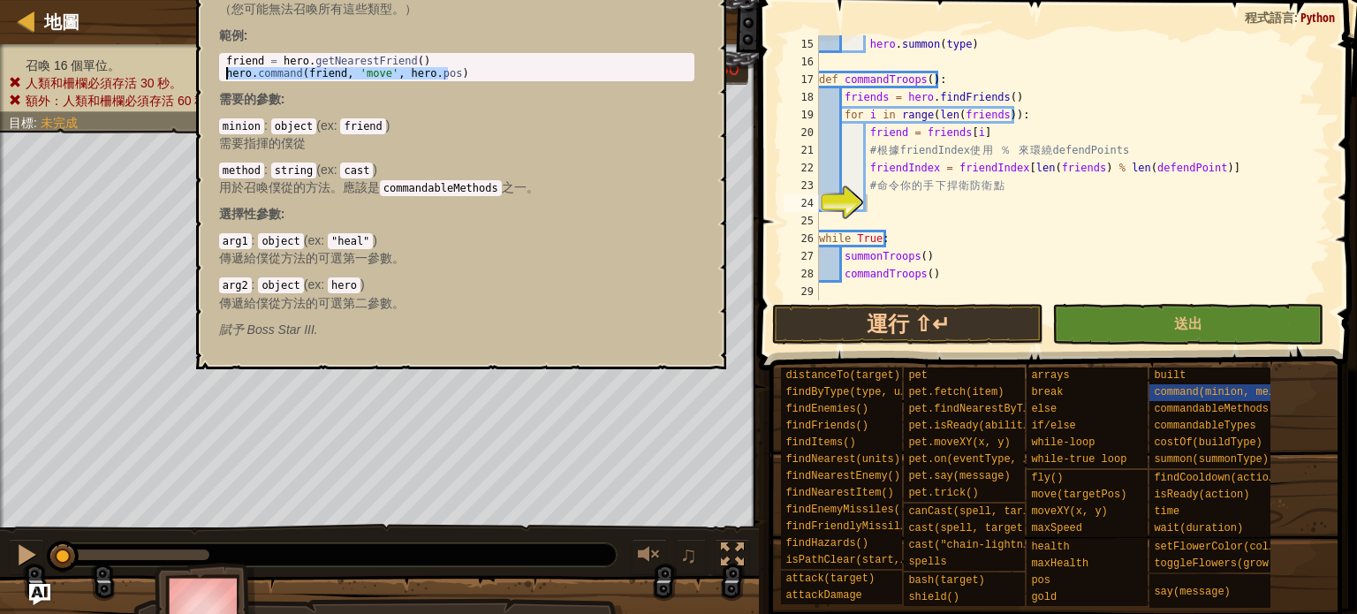  I want to click on p: 傳遞給僕從方法的可選第二參數。, so click(457, 303).